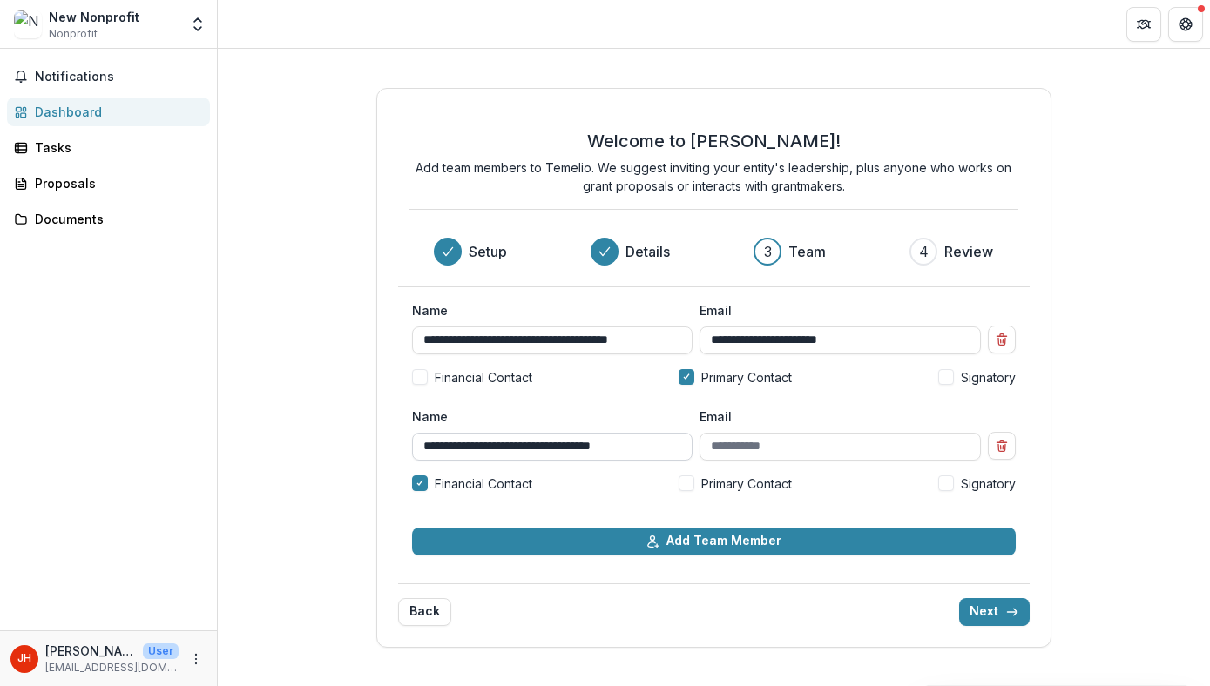 This screenshot has height=686, width=1210. What do you see at coordinates (115, 219) in the screenshot?
I see `div: Documents` at bounding box center [115, 219].